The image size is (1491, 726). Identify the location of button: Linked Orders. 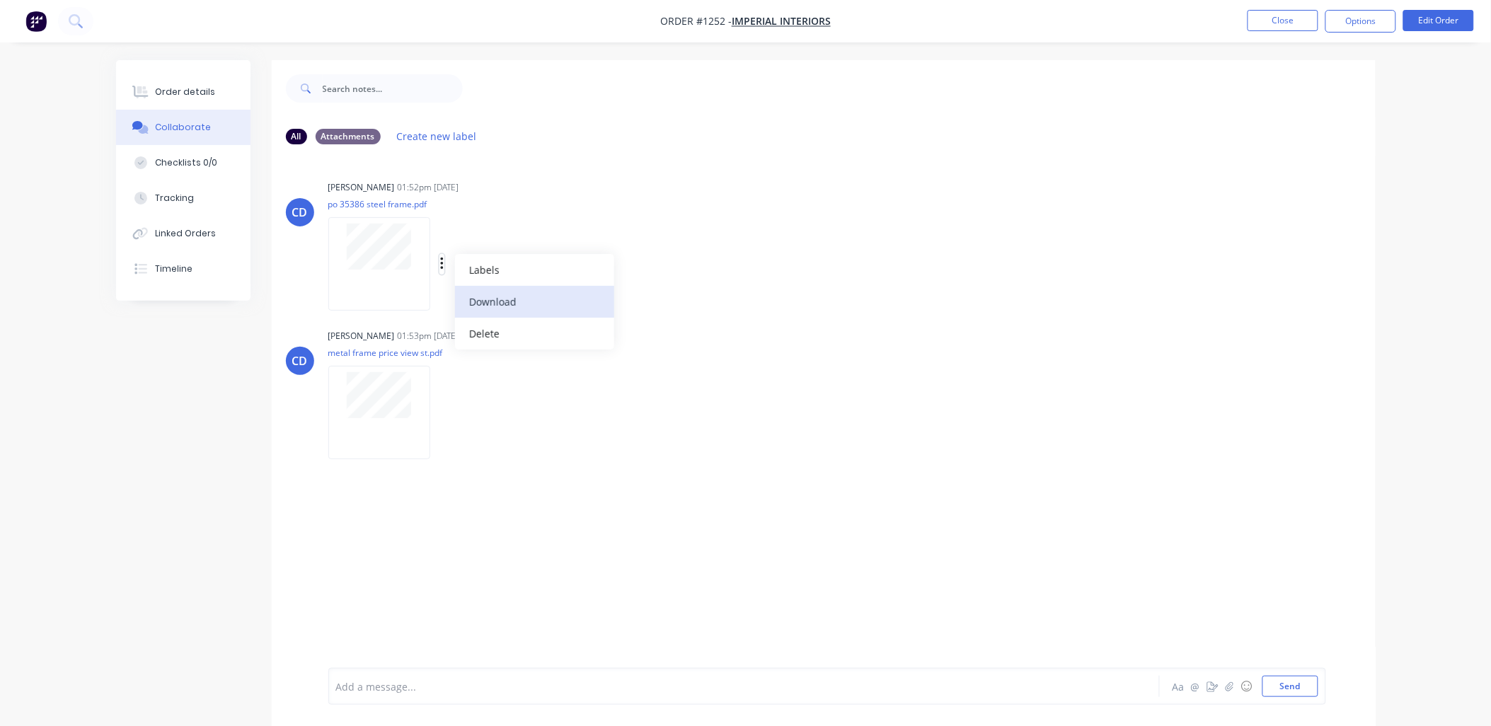
(183, 233).